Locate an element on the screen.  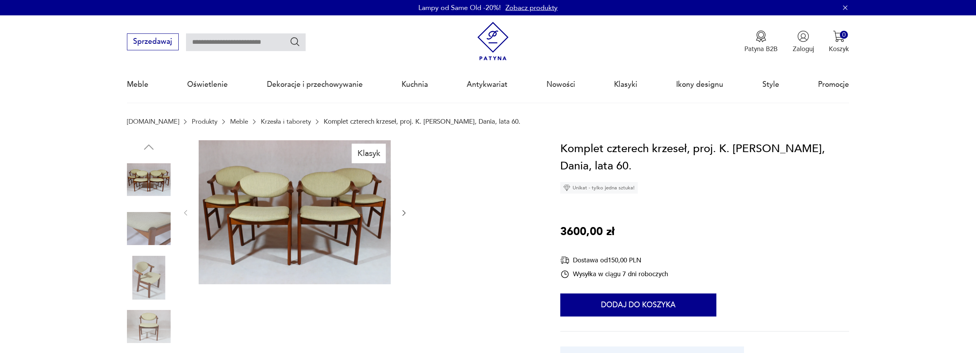
button: 0Koszyk is located at coordinates (839, 42).